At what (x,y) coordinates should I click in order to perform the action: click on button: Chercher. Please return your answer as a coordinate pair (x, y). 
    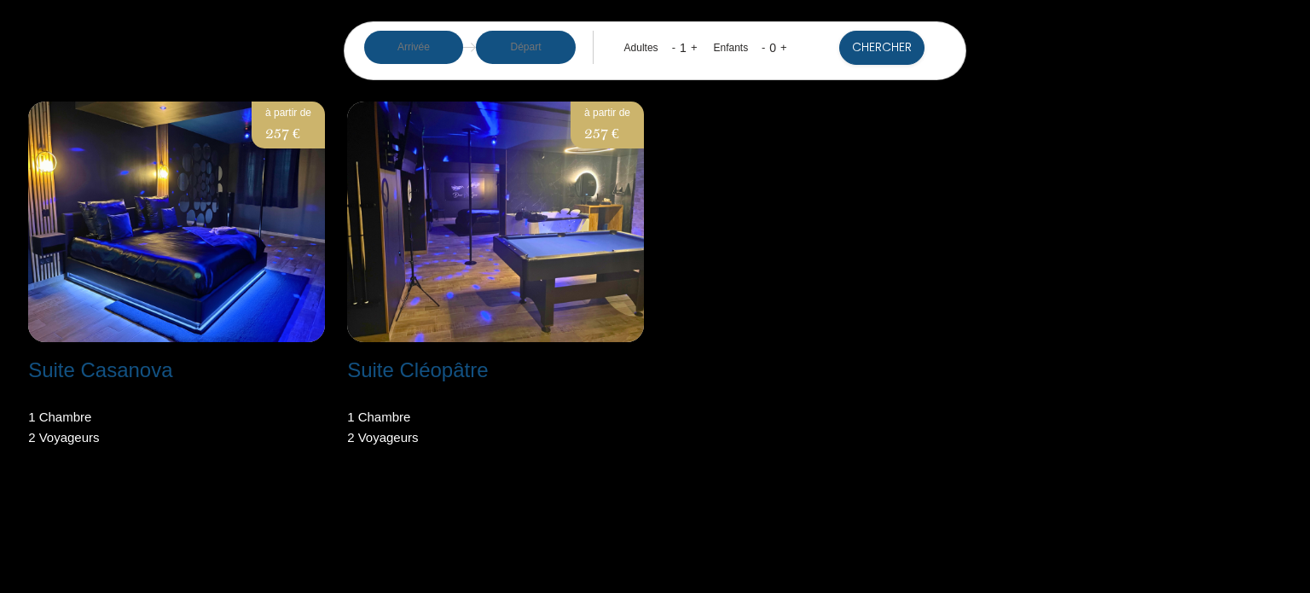
    Looking at the image, I should click on (882, 48).